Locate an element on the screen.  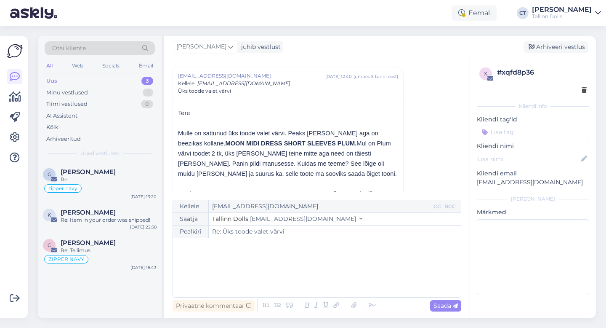
span: MOON MIDI DRESS SHORT SLEEVES PLUM. is located at coordinates (291, 143).